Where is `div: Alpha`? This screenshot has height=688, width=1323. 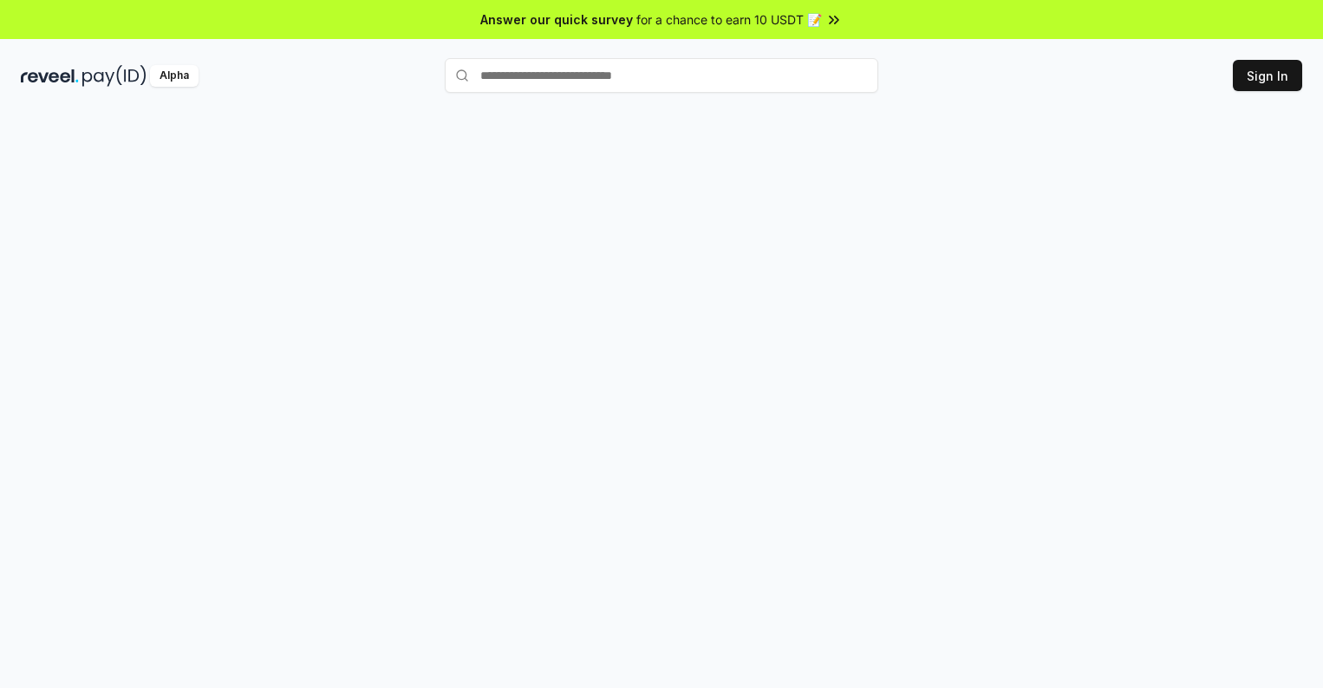 div: Alpha is located at coordinates (174, 75).